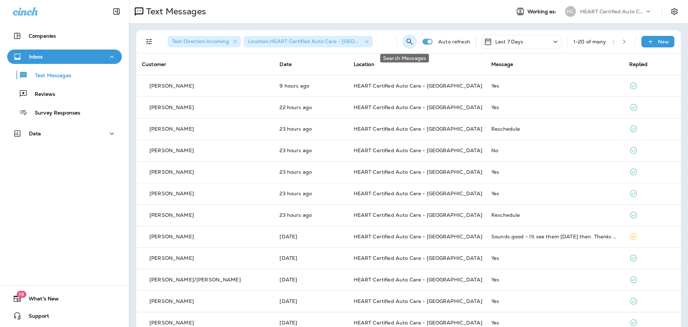 The width and height of the screenshot is (688, 327). What do you see at coordinates (311, 322) in the screenshot?
I see `p: Aug 26, 2025 10:30 AM` at bounding box center [311, 322].